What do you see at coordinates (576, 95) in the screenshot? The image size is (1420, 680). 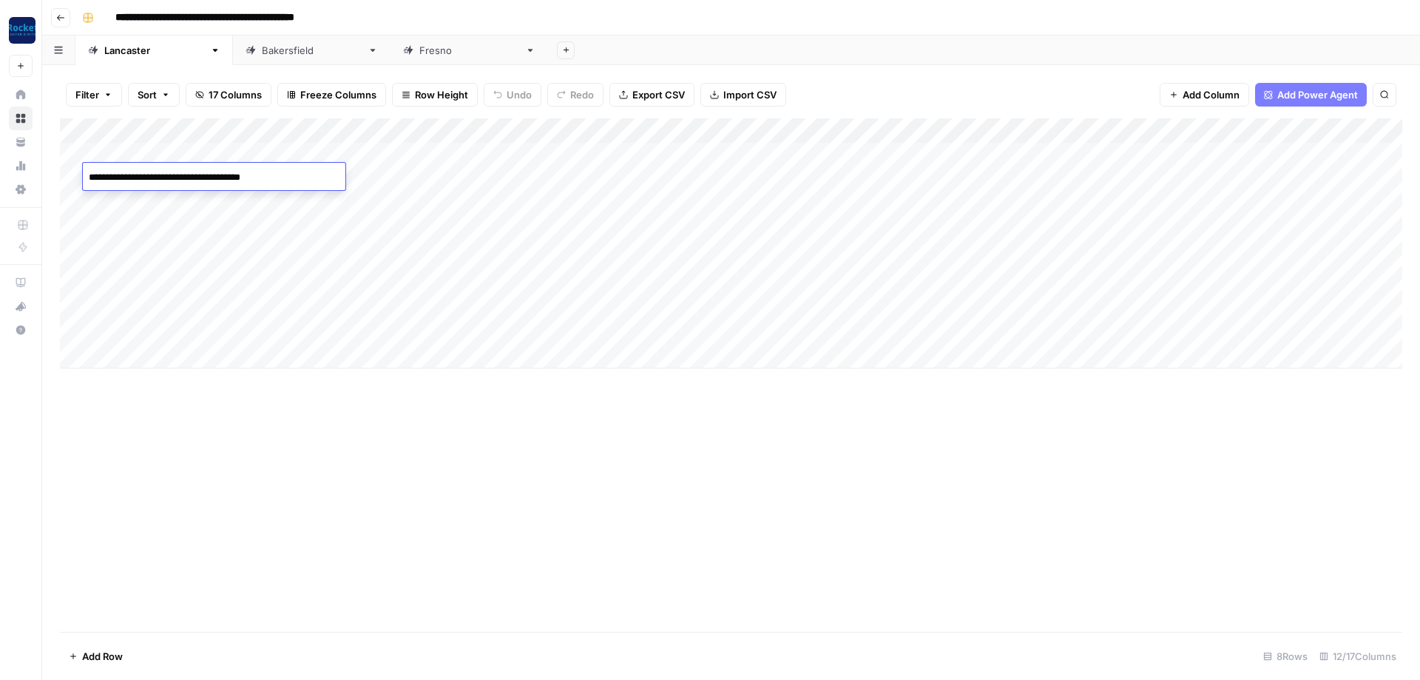 I see `button: Redo` at bounding box center [576, 95].